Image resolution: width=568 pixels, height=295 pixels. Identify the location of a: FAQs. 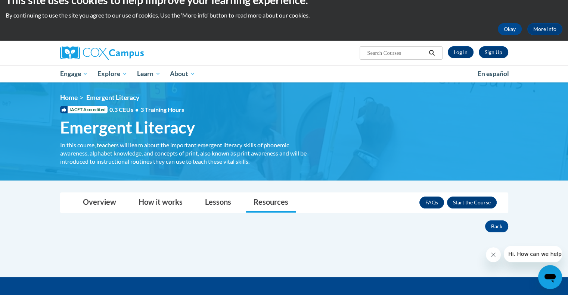
(432, 203).